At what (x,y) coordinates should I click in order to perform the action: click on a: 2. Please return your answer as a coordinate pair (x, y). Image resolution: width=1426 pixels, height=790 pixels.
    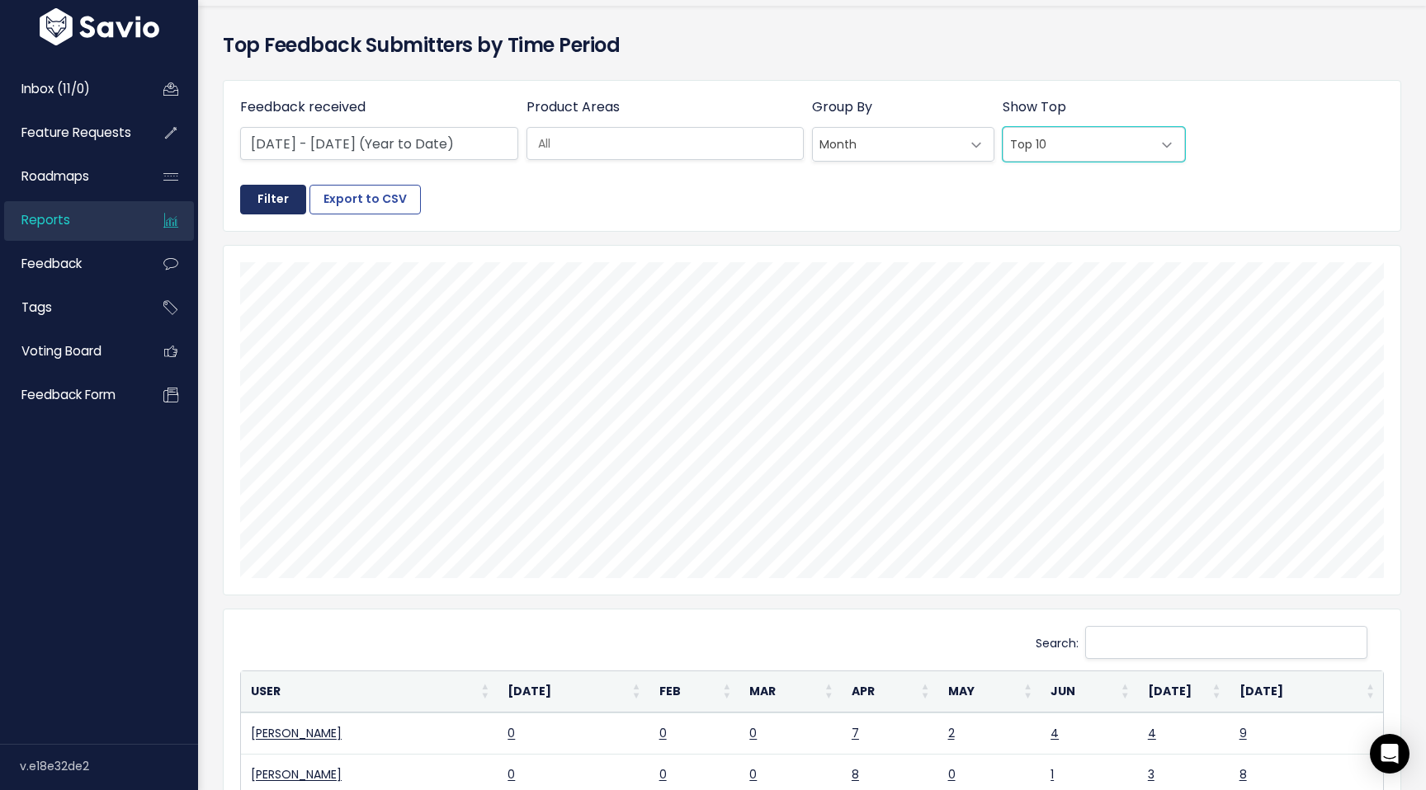
    Looking at the image, I should click on (951, 733).